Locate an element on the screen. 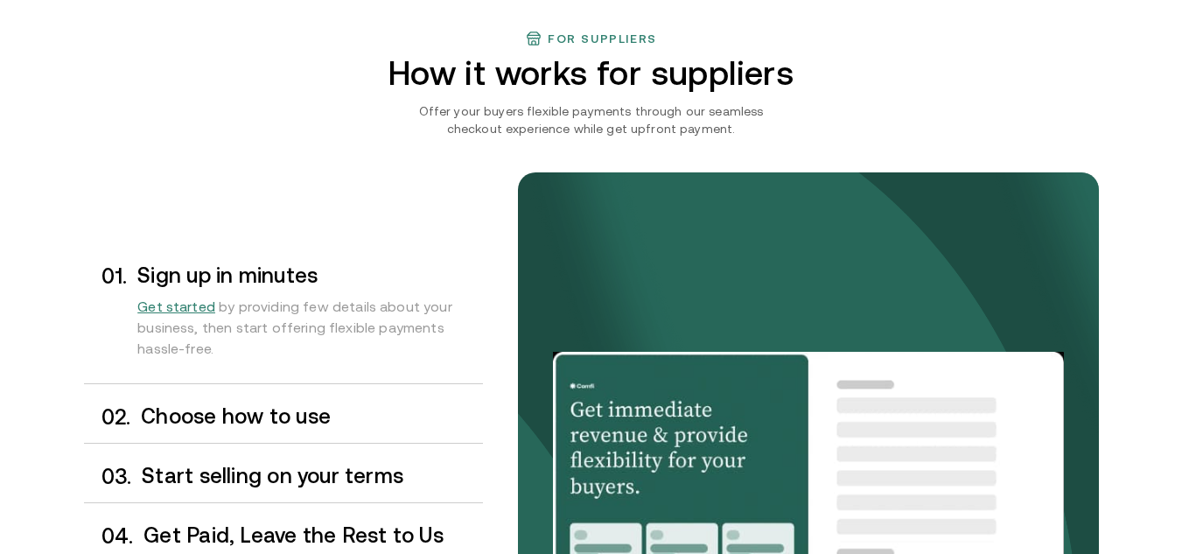  div: 0 2 . is located at coordinates (108, 417).